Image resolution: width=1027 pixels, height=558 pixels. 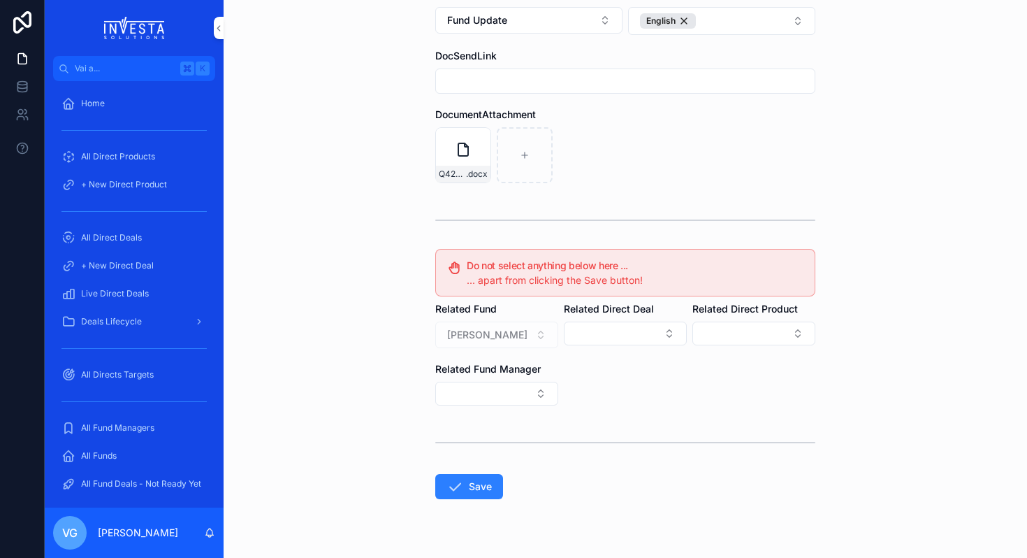 I want to click on a: All Directs Targets, so click(x=134, y=375).